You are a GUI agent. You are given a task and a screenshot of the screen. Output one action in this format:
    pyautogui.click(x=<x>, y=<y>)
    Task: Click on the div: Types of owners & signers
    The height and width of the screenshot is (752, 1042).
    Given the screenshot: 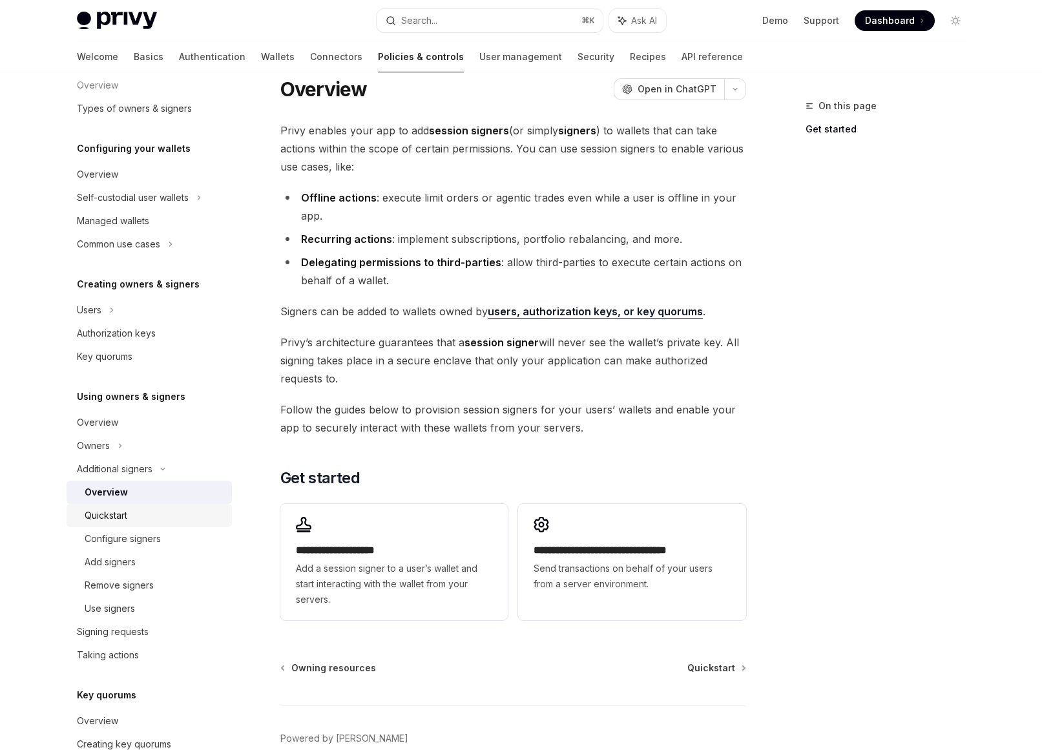 What is the action you would take?
    pyautogui.click(x=134, y=109)
    